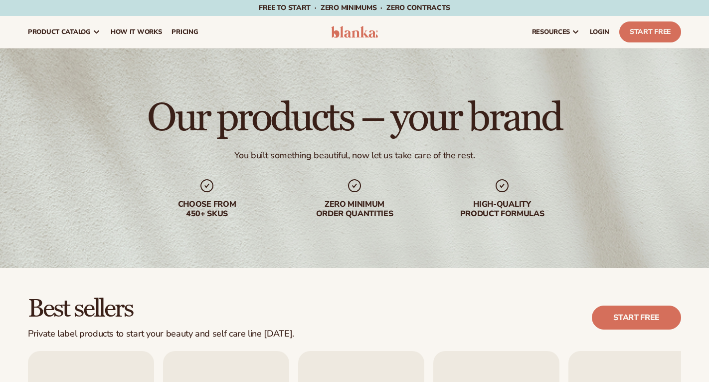 This screenshot has width=709, height=382. I want to click on span: resources, so click(551, 32).